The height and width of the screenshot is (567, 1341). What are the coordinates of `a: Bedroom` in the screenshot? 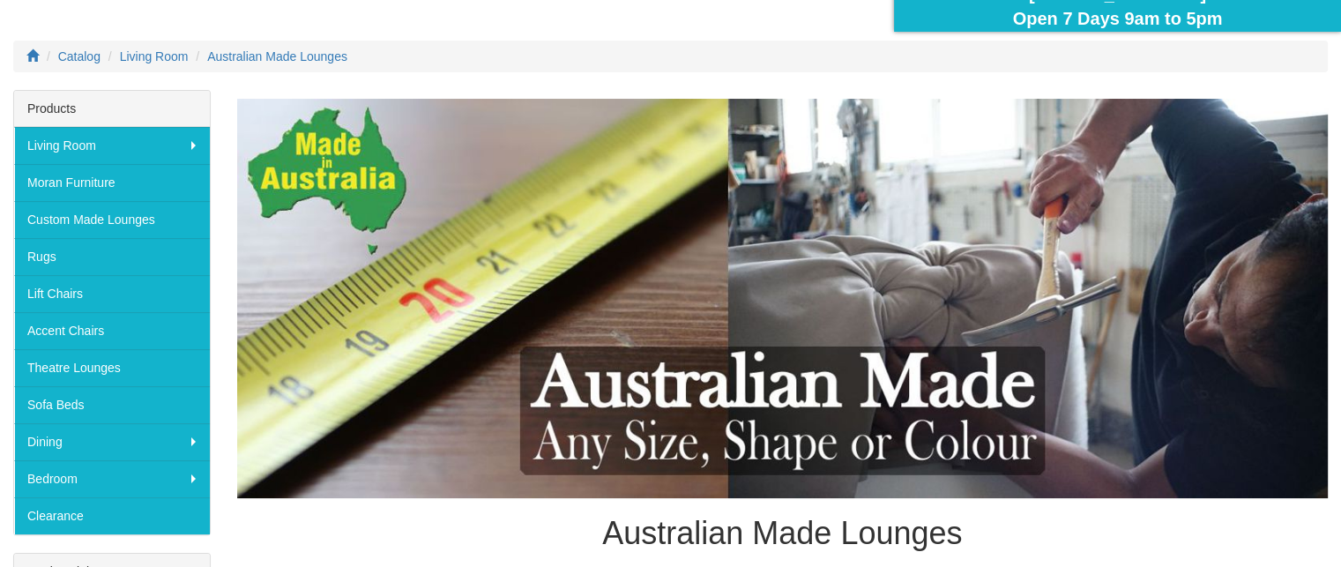 It's located at (112, 479).